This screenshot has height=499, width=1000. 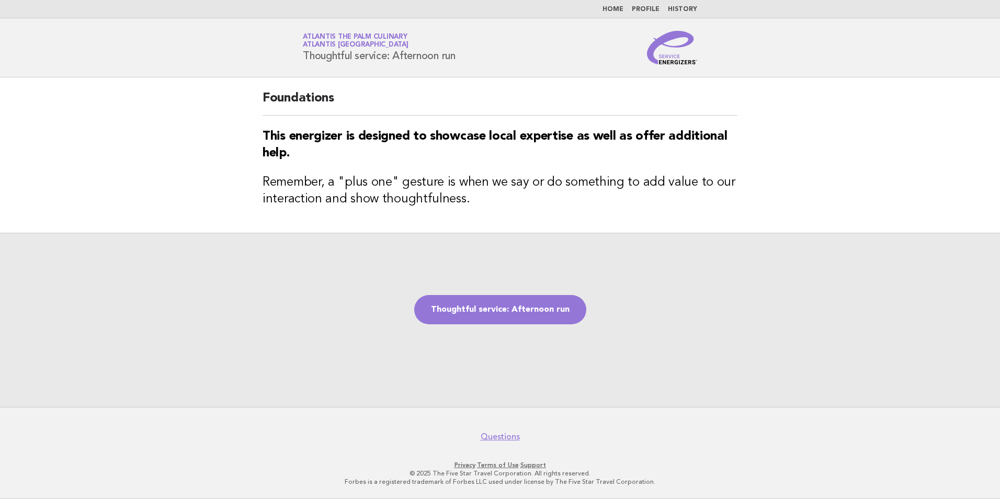 I want to click on p: © 2025 The Five Star Travel Corporation. All rights reserved., so click(x=500, y=473).